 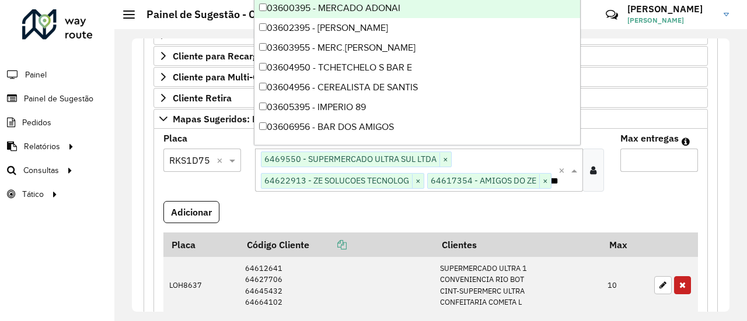 What do you see at coordinates (517, 285) in the screenshot?
I see `td: SUPERMERCADO ULTRA 1 CONVENIENCIA RIO BOT CINT-SUPERMERC ULTRA CONFEITARIA COMETA L` at bounding box center [517, 285].